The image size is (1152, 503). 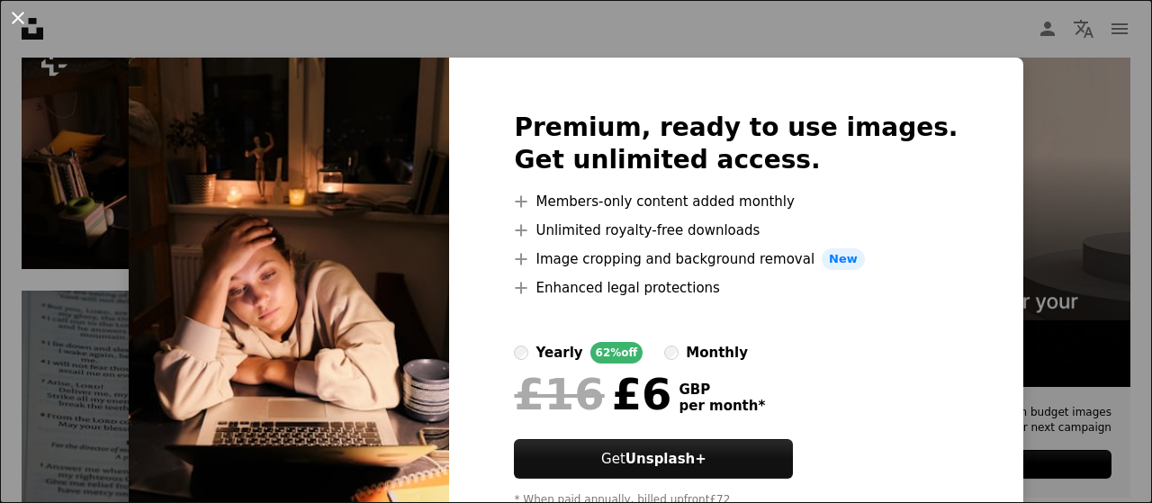 What do you see at coordinates (735, 288) in the screenshot?
I see `li: Enhanced legal protections` at bounding box center [735, 288].